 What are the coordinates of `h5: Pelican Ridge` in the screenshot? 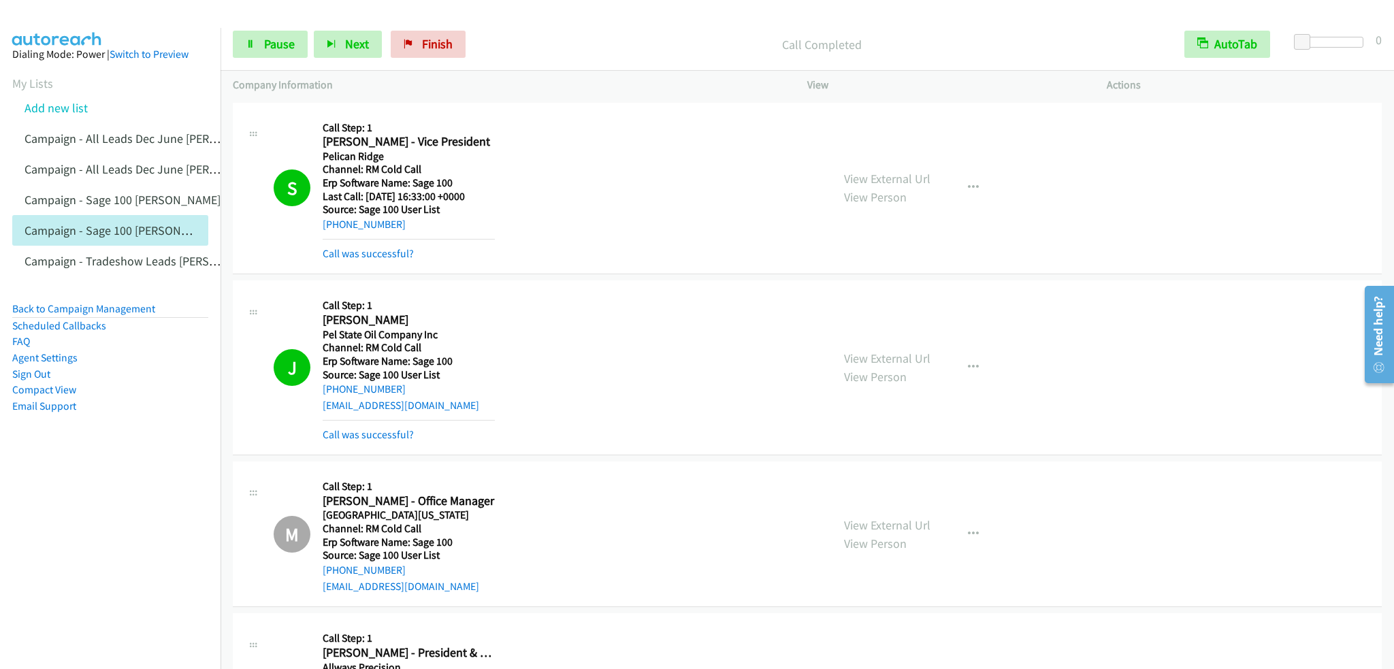 It's located at (408, 157).